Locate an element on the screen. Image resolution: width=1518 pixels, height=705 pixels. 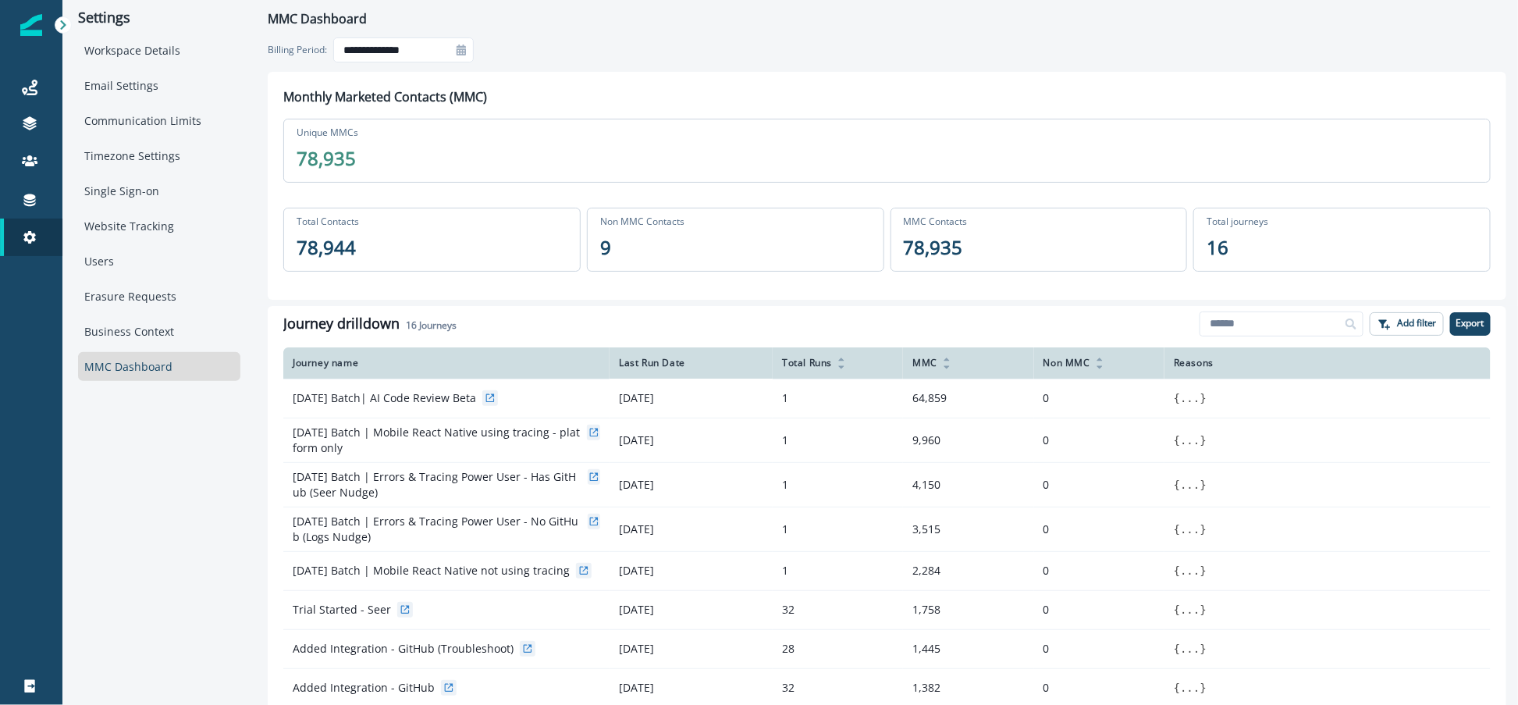
div: Workspace Details is located at coordinates (159, 50).